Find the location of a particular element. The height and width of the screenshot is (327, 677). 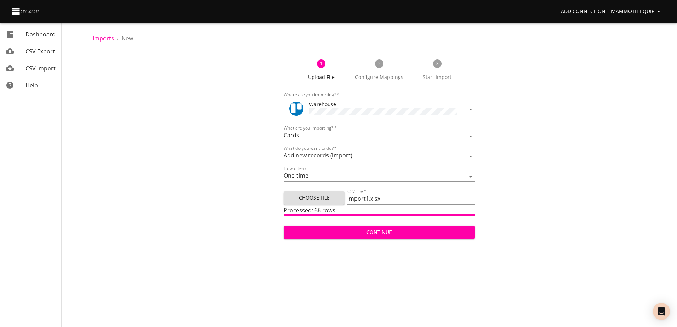

span: Help is located at coordinates (32, 85).